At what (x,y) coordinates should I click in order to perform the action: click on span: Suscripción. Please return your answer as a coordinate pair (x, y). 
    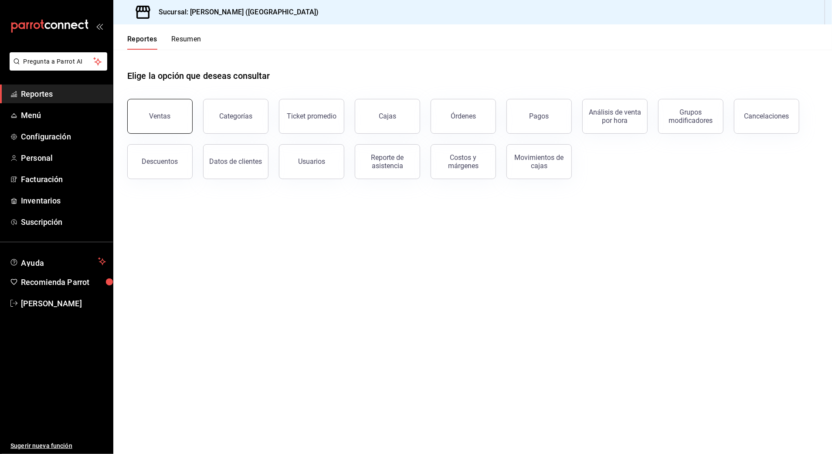
    Looking at the image, I should click on (63, 222).